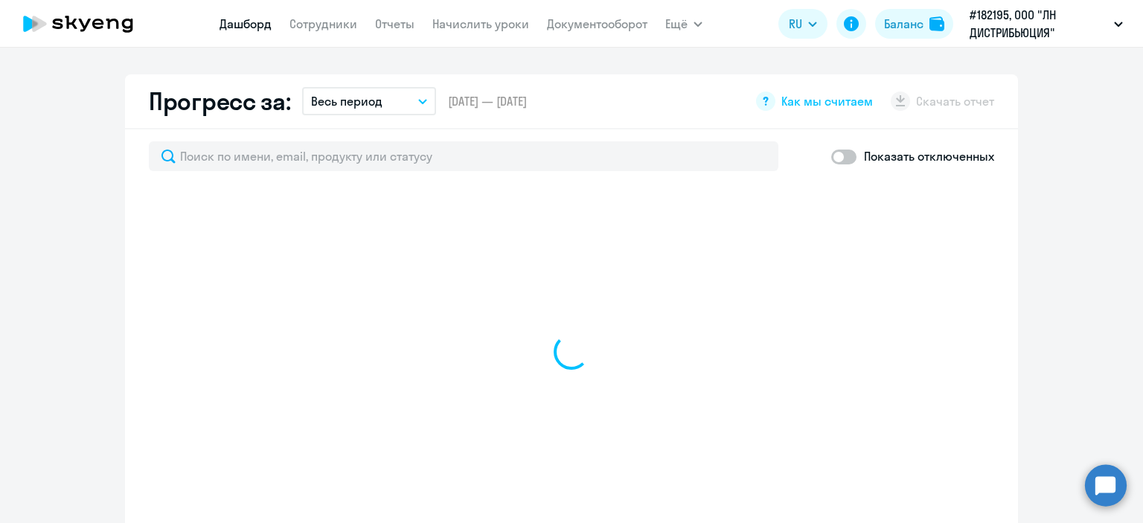  Describe the element at coordinates (369, 101) in the screenshot. I see `button: Весь период` at that location.